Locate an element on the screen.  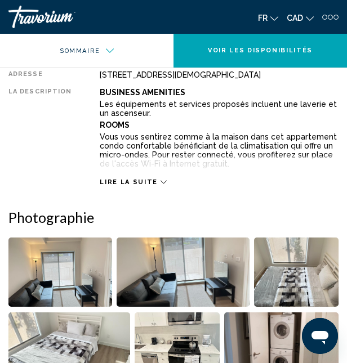
button: Voir les disponibilités is located at coordinates (260, 51).